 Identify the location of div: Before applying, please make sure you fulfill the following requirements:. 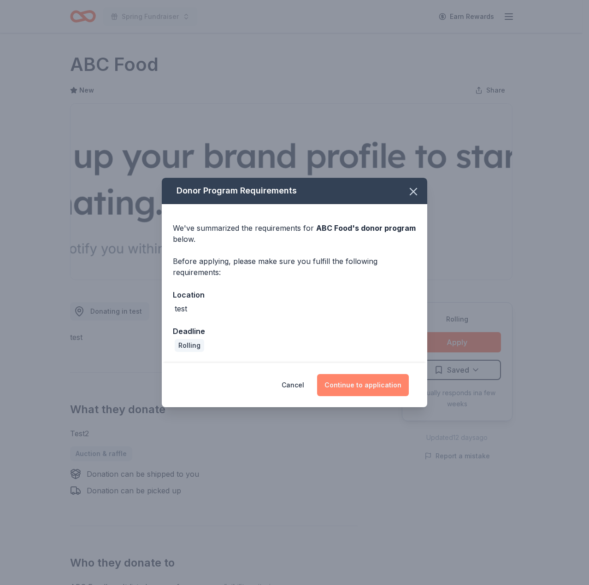
(294, 267).